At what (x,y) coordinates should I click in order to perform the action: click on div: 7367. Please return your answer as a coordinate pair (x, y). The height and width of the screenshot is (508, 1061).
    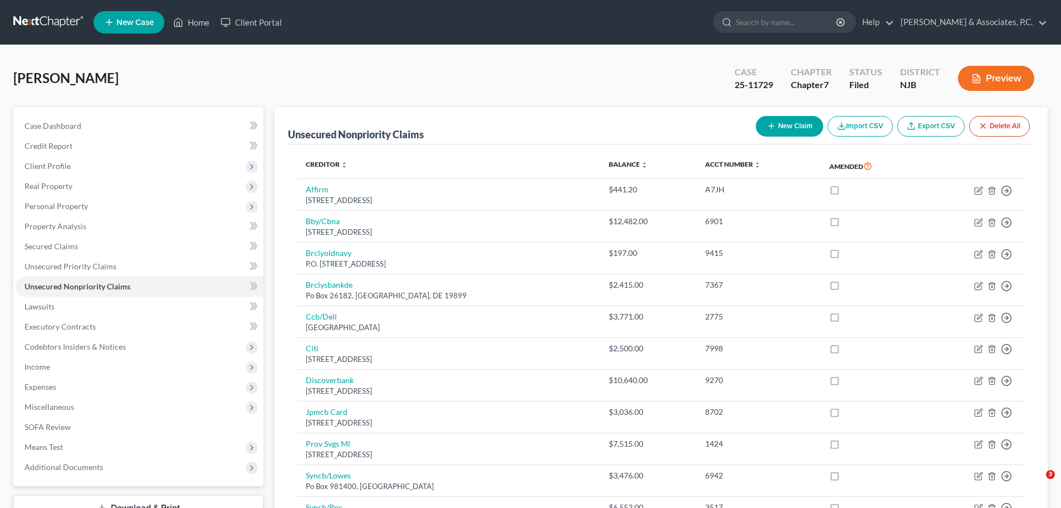
    Looking at the image, I should click on (759, 285).